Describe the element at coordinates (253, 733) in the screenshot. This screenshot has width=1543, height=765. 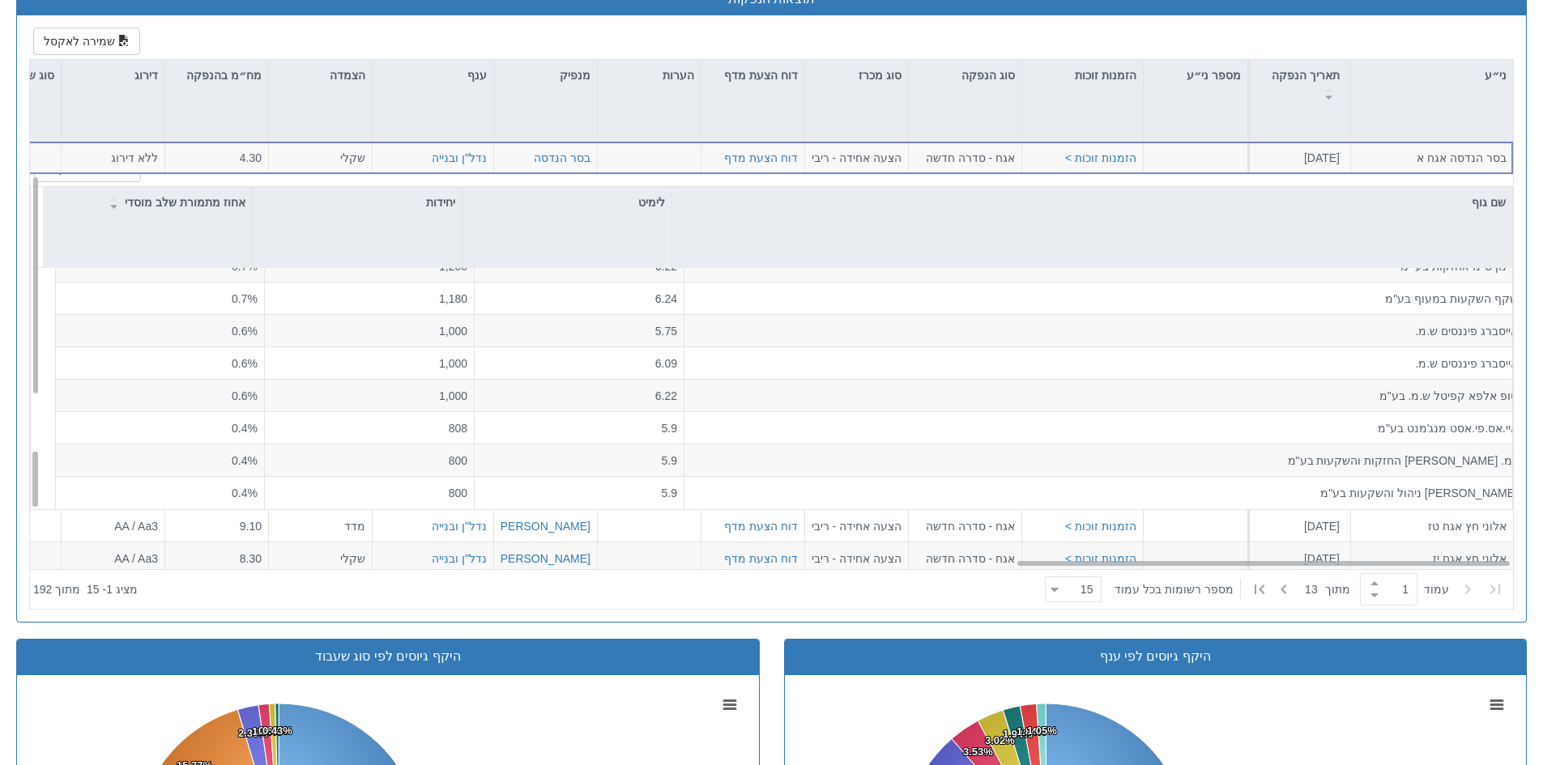
I see `tspan: 2.35%` at that location.